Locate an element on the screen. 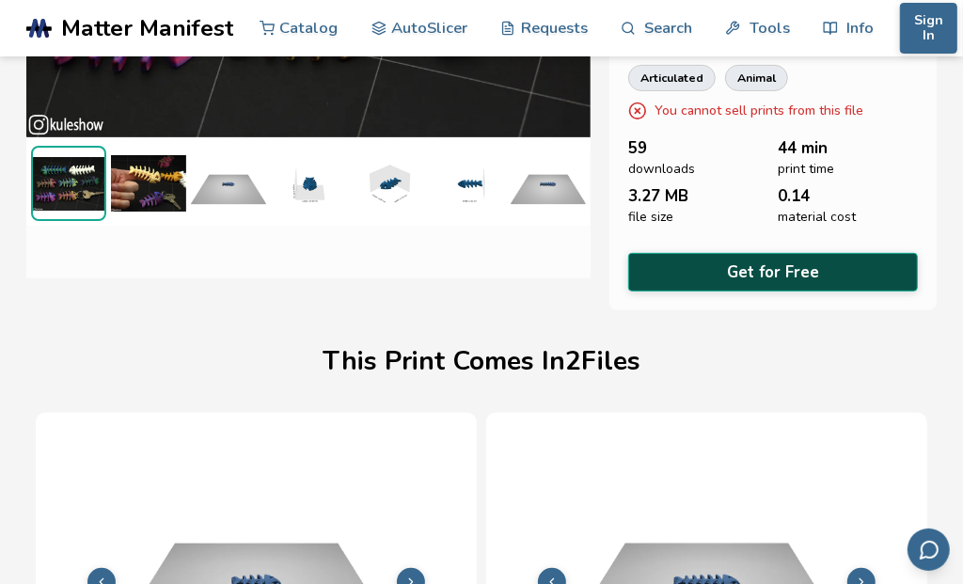 This screenshot has width=963, height=584. span: file size is located at coordinates (651, 217).